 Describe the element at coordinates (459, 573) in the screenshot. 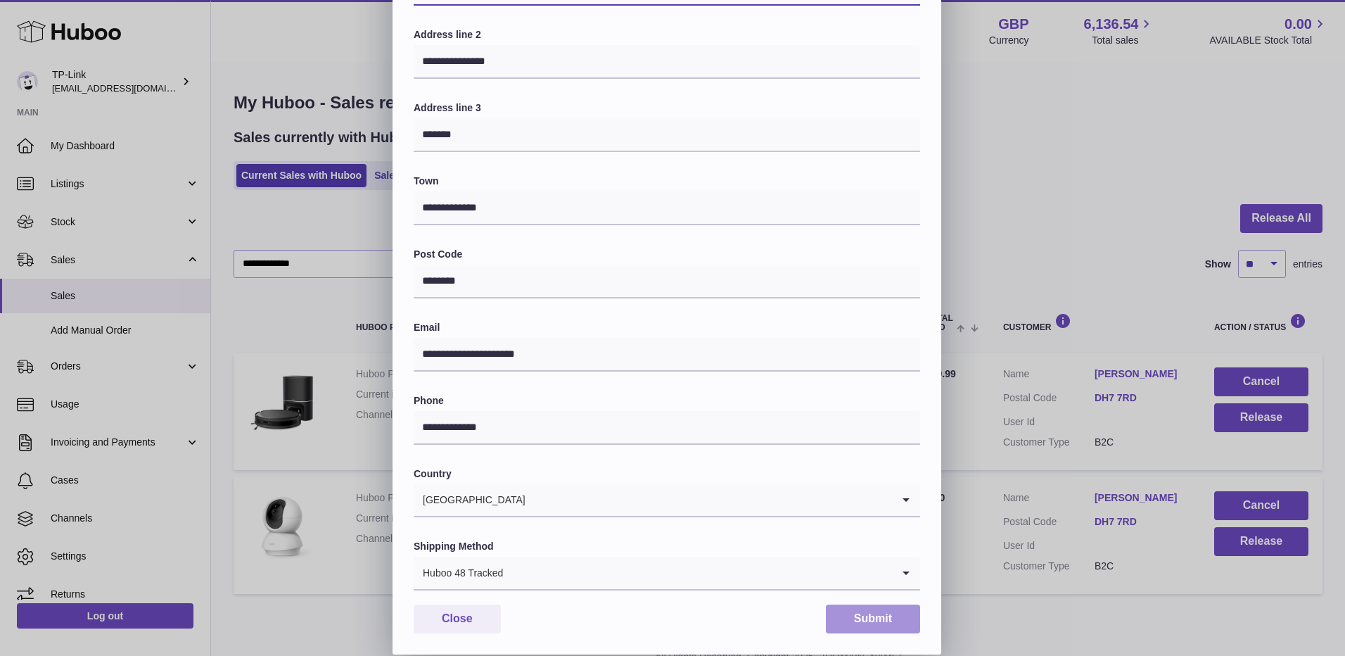

I see `span: Huboo 48 Tracked` at that location.